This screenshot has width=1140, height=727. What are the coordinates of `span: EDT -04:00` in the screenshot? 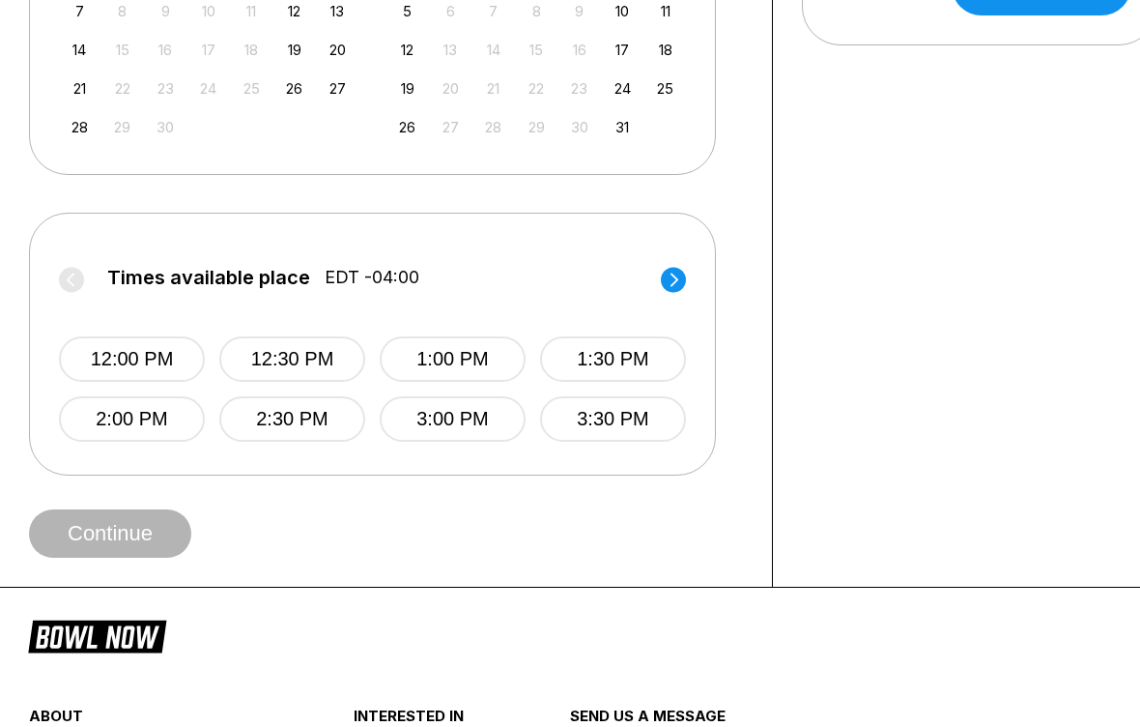 It's located at (372, 277).